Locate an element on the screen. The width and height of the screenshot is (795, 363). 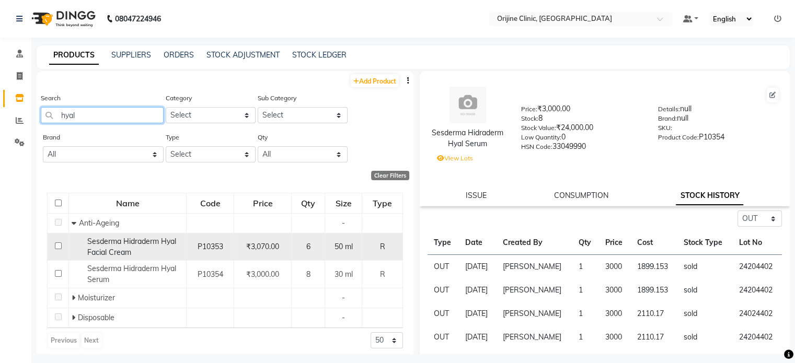
a: STOCK HISTORY is located at coordinates (709, 196).